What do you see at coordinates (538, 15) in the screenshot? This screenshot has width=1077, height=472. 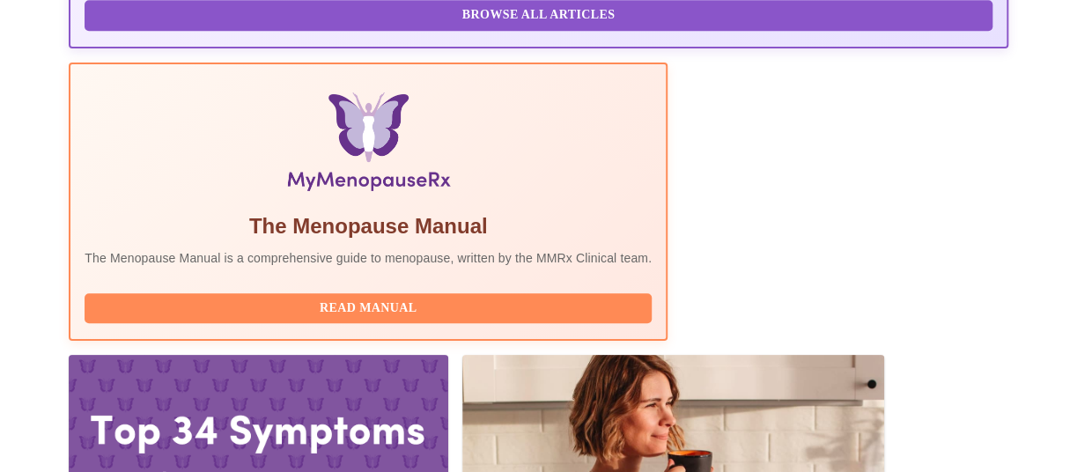 I see `span: Browse All Articles` at bounding box center [538, 15].